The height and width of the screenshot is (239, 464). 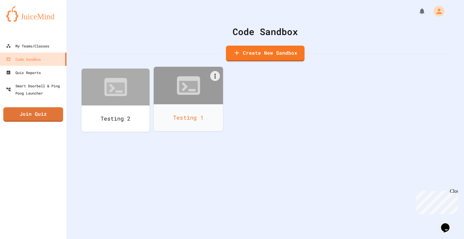 I want to click on div: My Account, so click(x=437, y=11).